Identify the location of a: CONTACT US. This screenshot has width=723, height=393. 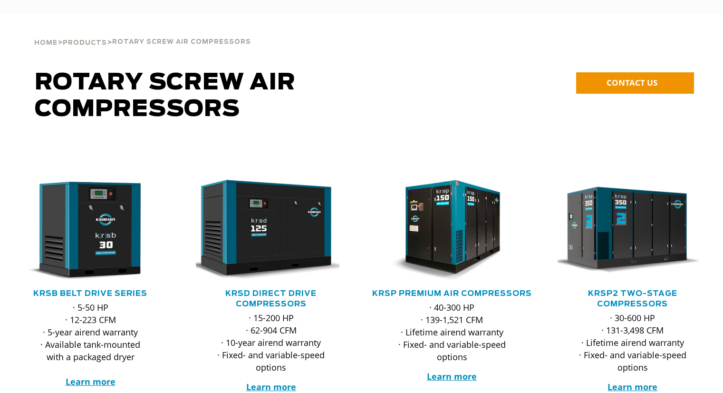
(635, 83).